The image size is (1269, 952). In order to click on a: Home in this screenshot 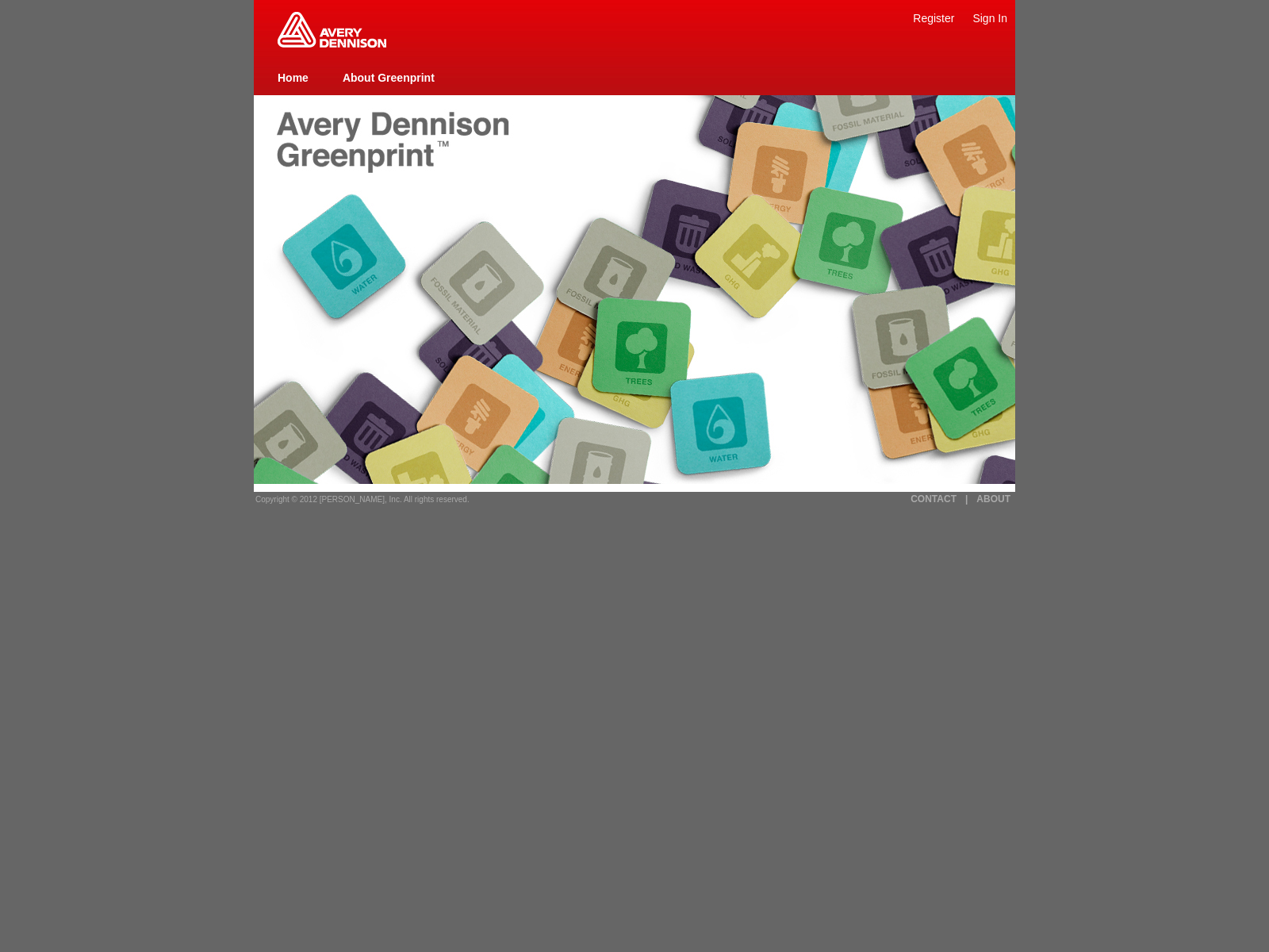, I will do `click(293, 77)`.